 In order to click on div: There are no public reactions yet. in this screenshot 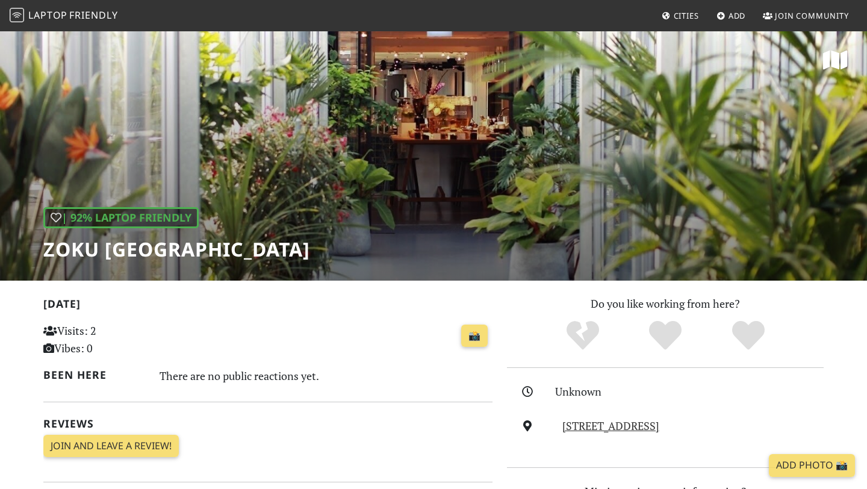, I will do `click(326, 376)`.